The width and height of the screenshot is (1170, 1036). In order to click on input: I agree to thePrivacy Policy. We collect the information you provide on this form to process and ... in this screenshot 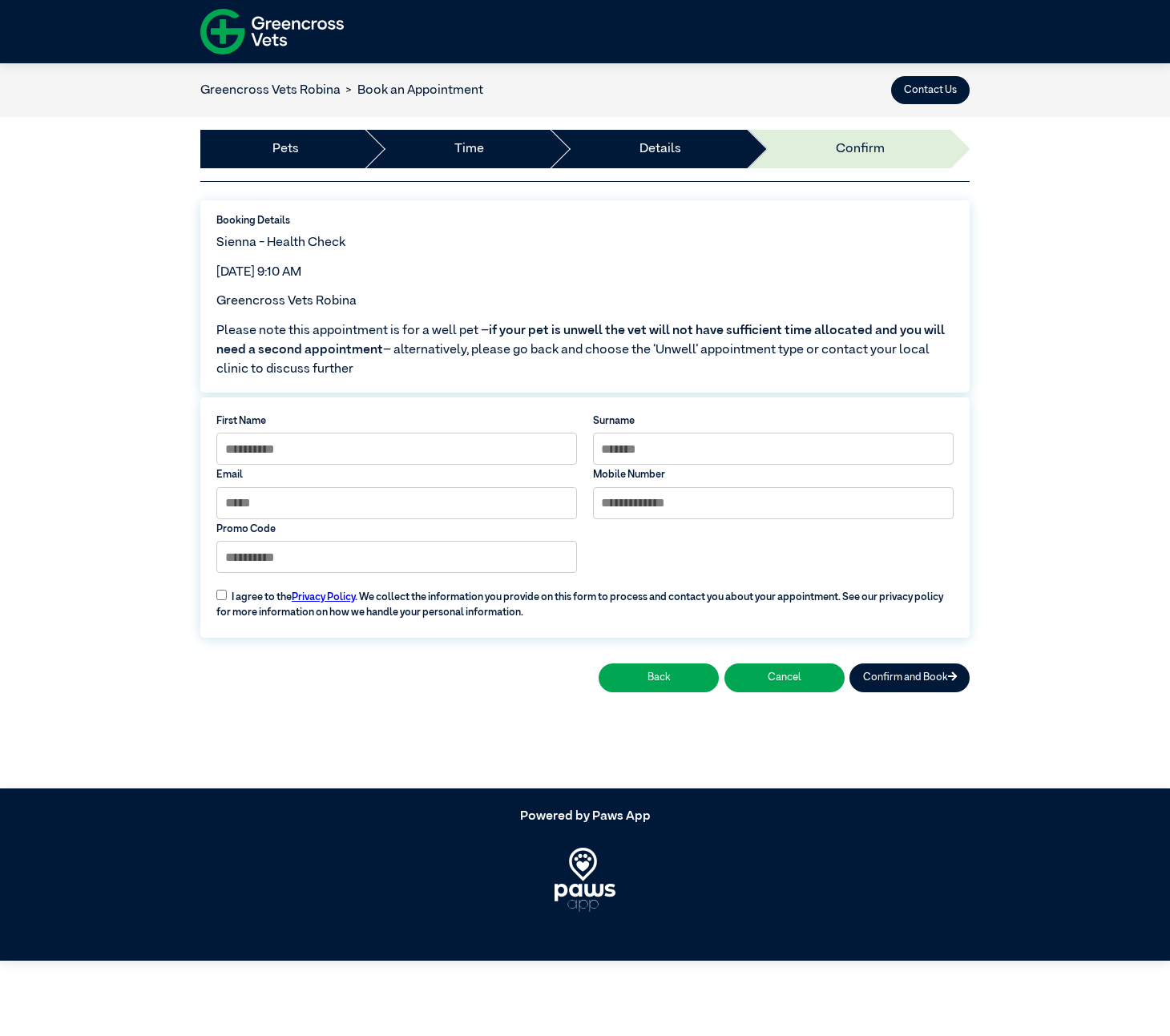, I will do `click(221, 595)`.